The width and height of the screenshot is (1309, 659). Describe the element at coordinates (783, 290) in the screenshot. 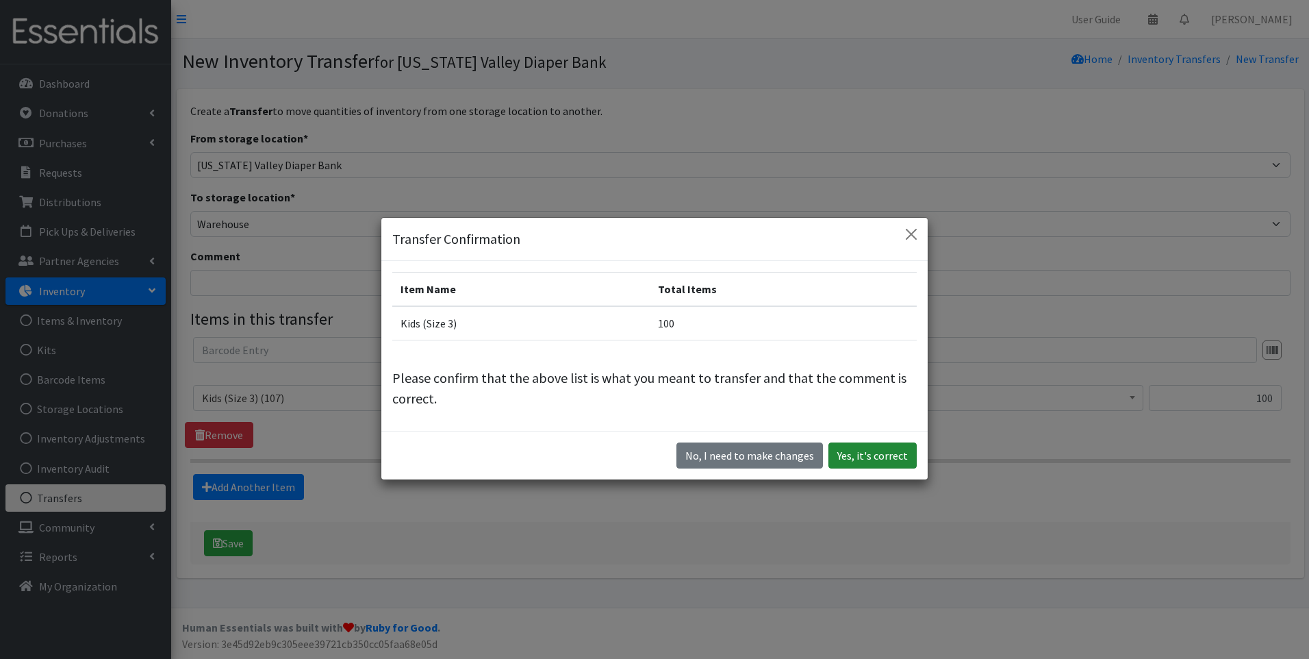

I see `th: Total Items` at that location.